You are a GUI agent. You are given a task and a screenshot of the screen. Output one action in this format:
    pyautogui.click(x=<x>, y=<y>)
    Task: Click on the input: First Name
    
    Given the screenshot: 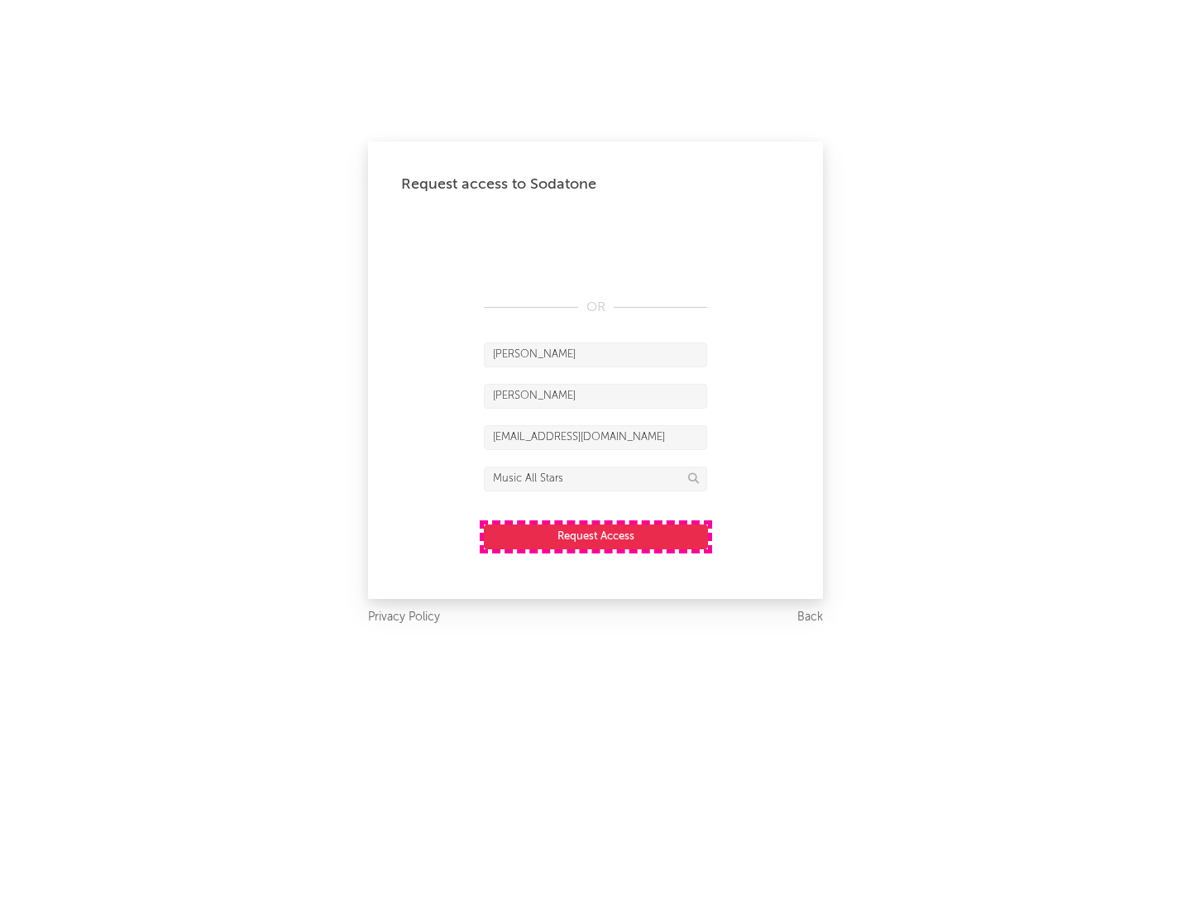 What is the action you would take?
    pyautogui.click(x=595, y=355)
    